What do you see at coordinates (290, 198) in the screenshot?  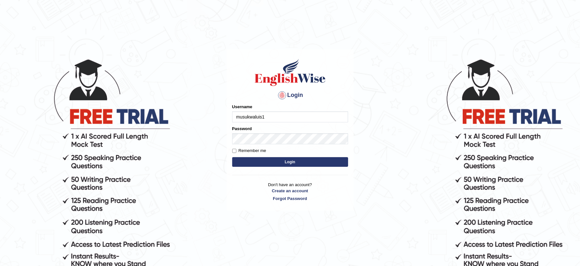 I see `a: Forgot Password` at bounding box center [290, 198].